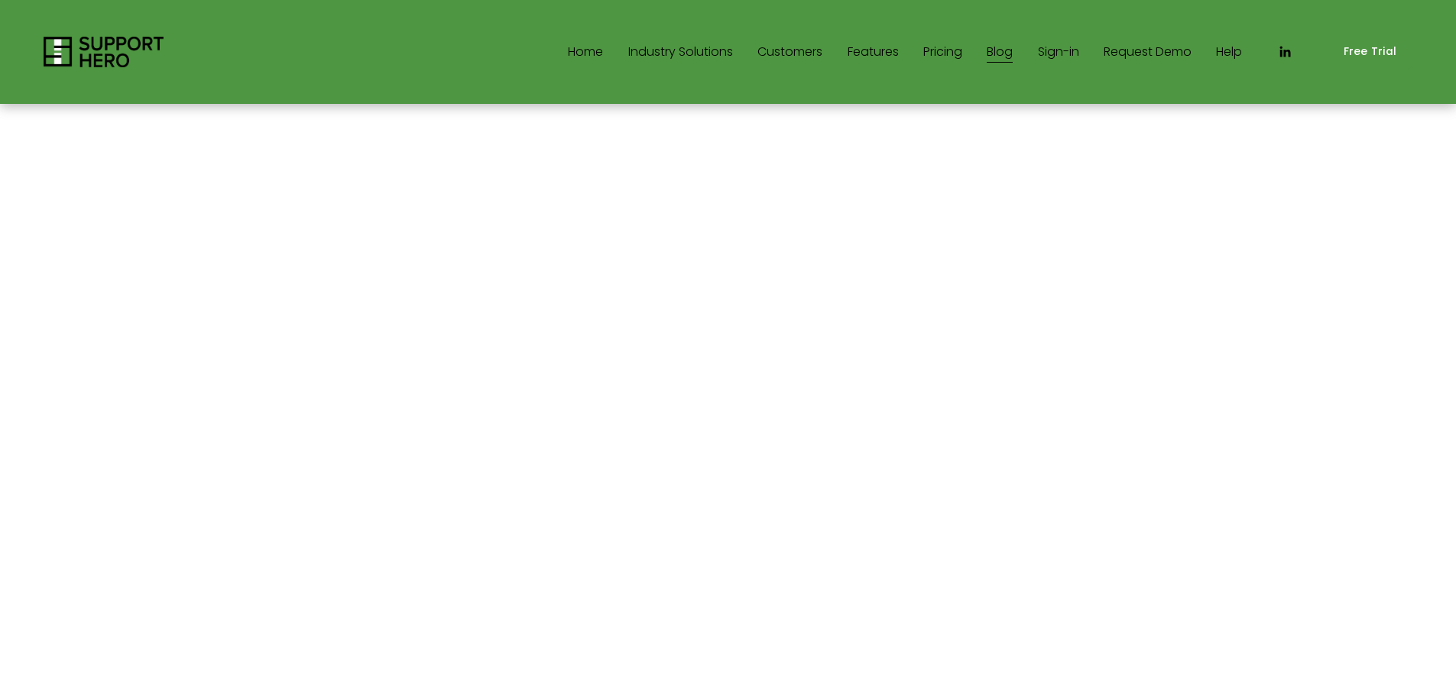 The image size is (1456, 696). Describe the element at coordinates (1229, 52) in the screenshot. I see `a: Help` at that location.